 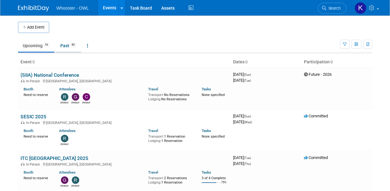 I want to click on a: Upcoming16, so click(x=36, y=46).